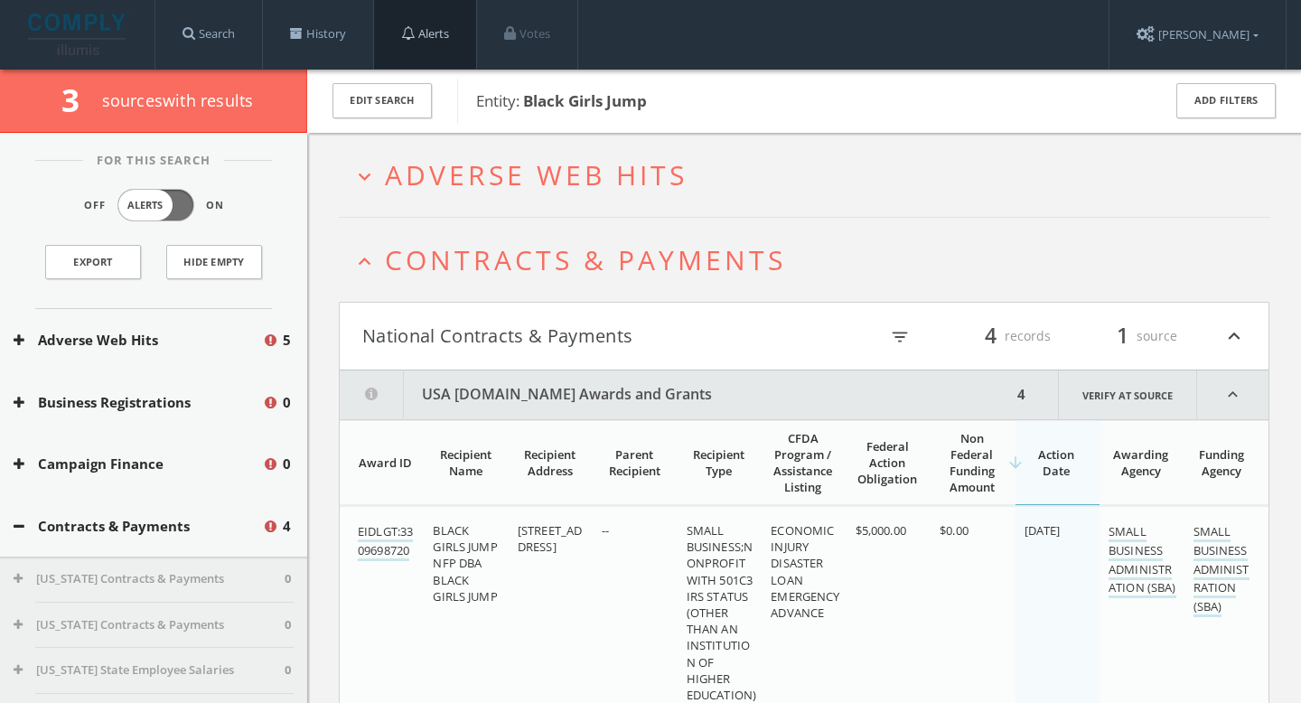  I want to click on div: records, so click(997, 336).